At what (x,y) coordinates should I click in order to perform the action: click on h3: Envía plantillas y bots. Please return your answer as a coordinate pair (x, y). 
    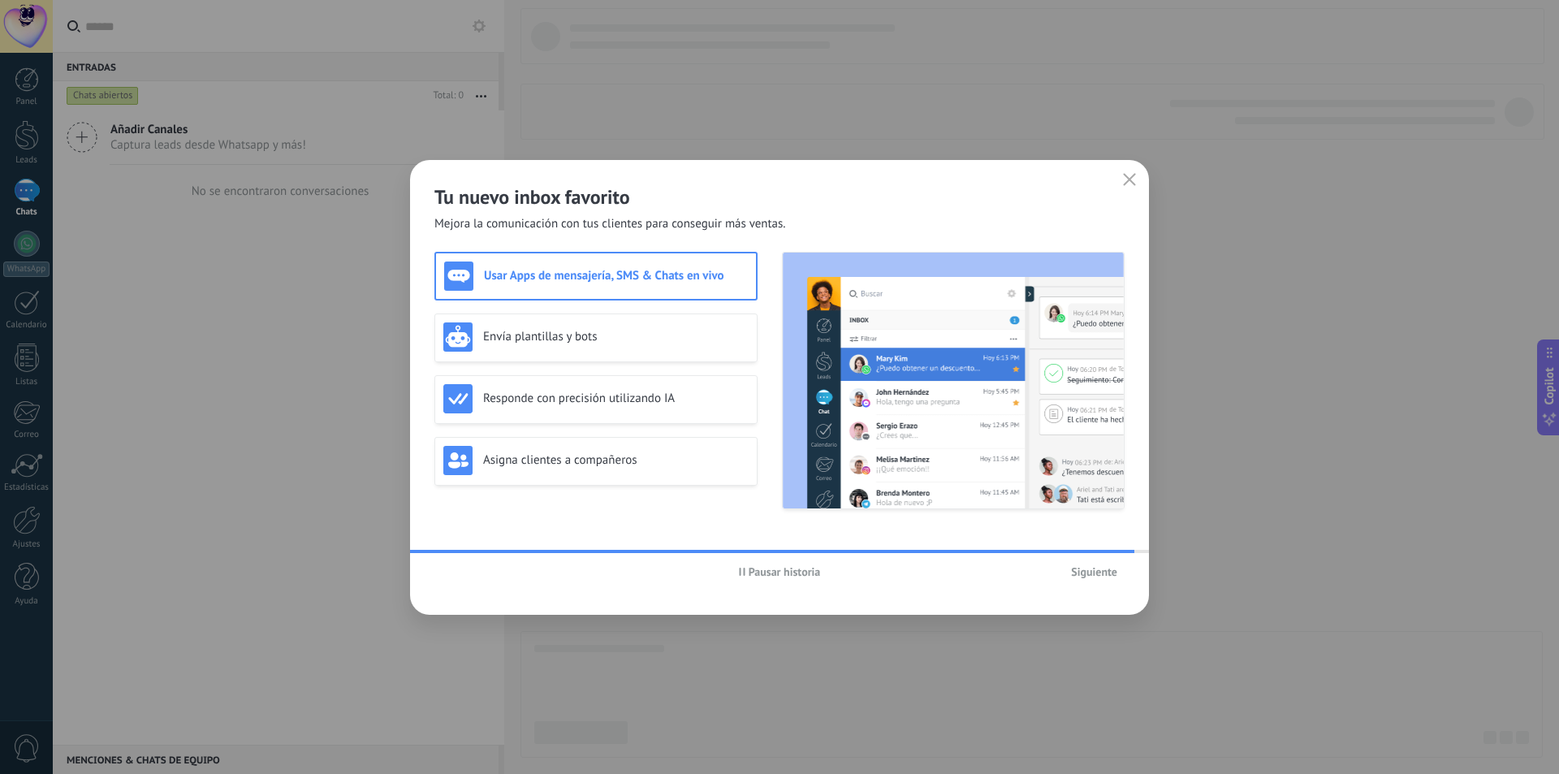
    Looking at the image, I should click on (616, 336).